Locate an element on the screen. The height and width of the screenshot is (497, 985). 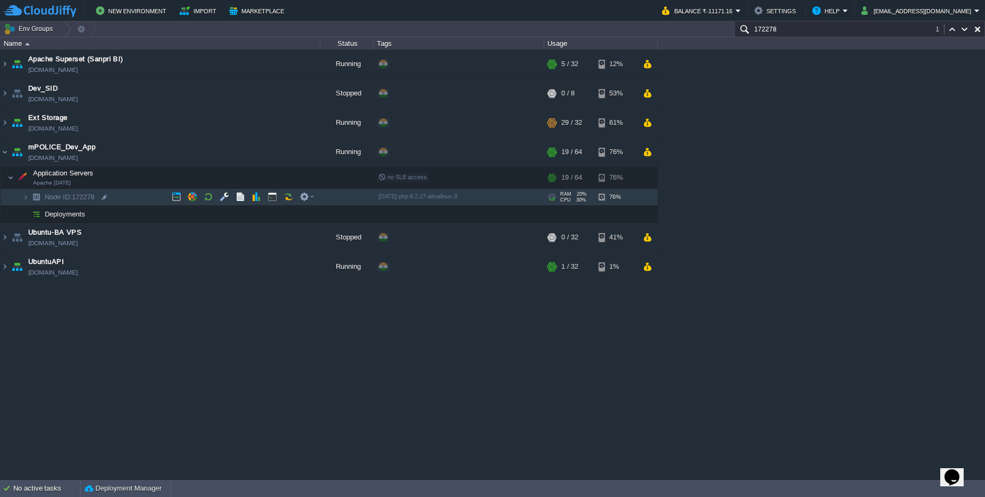
a: Dev_SID is located at coordinates (43, 88).